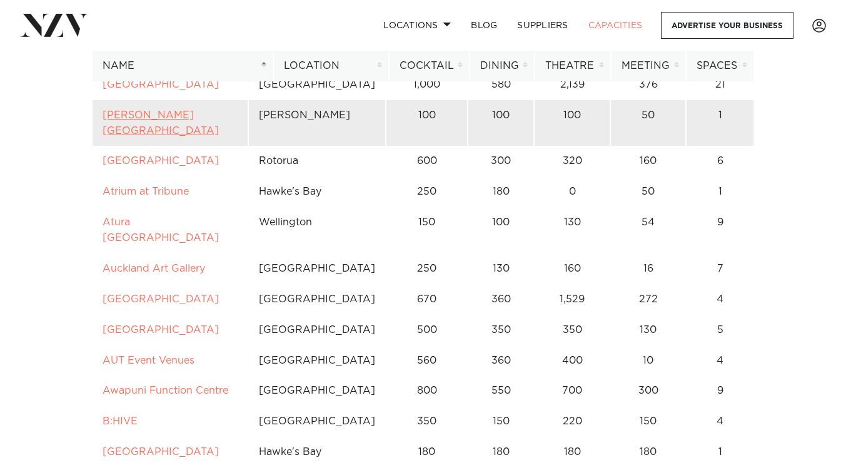  I want to click on th: Meeting: activate to sort column ascending, so click(649, 66).